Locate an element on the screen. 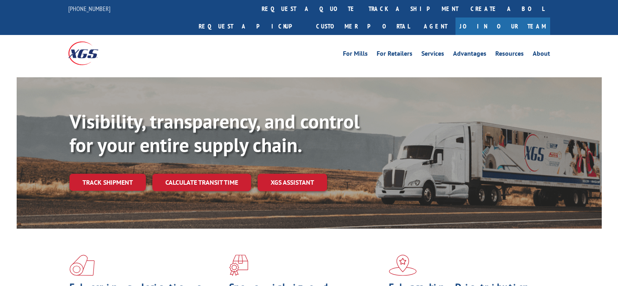 This screenshot has width=618, height=286. a: XGS ASSISTANT is located at coordinates (292, 182).